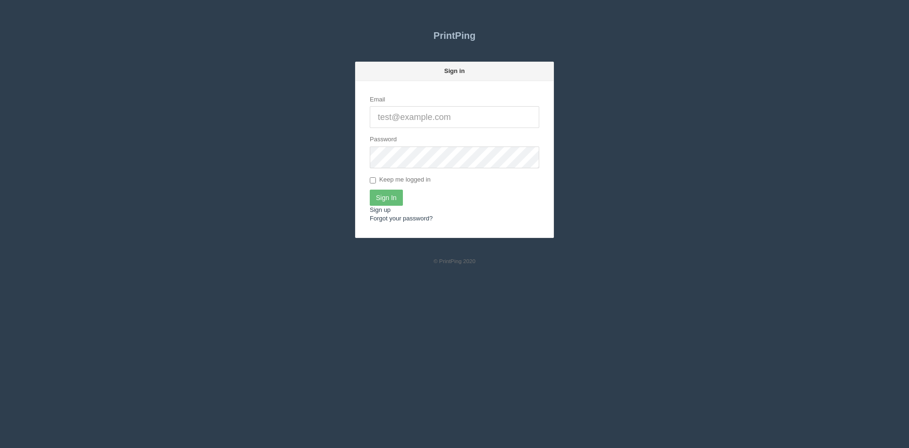  Describe the element at coordinates (380, 209) in the screenshot. I see `a: Sign up` at that location.